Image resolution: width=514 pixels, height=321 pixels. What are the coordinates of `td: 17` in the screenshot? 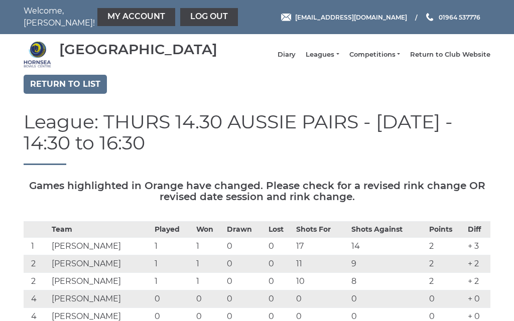 It's located at (321, 246).